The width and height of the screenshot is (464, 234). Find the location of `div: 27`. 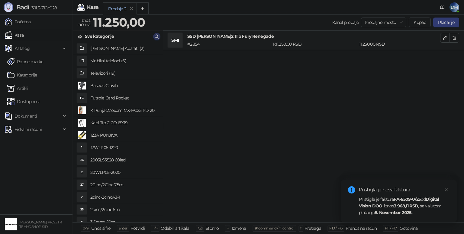

div: 27 is located at coordinates (82, 185).